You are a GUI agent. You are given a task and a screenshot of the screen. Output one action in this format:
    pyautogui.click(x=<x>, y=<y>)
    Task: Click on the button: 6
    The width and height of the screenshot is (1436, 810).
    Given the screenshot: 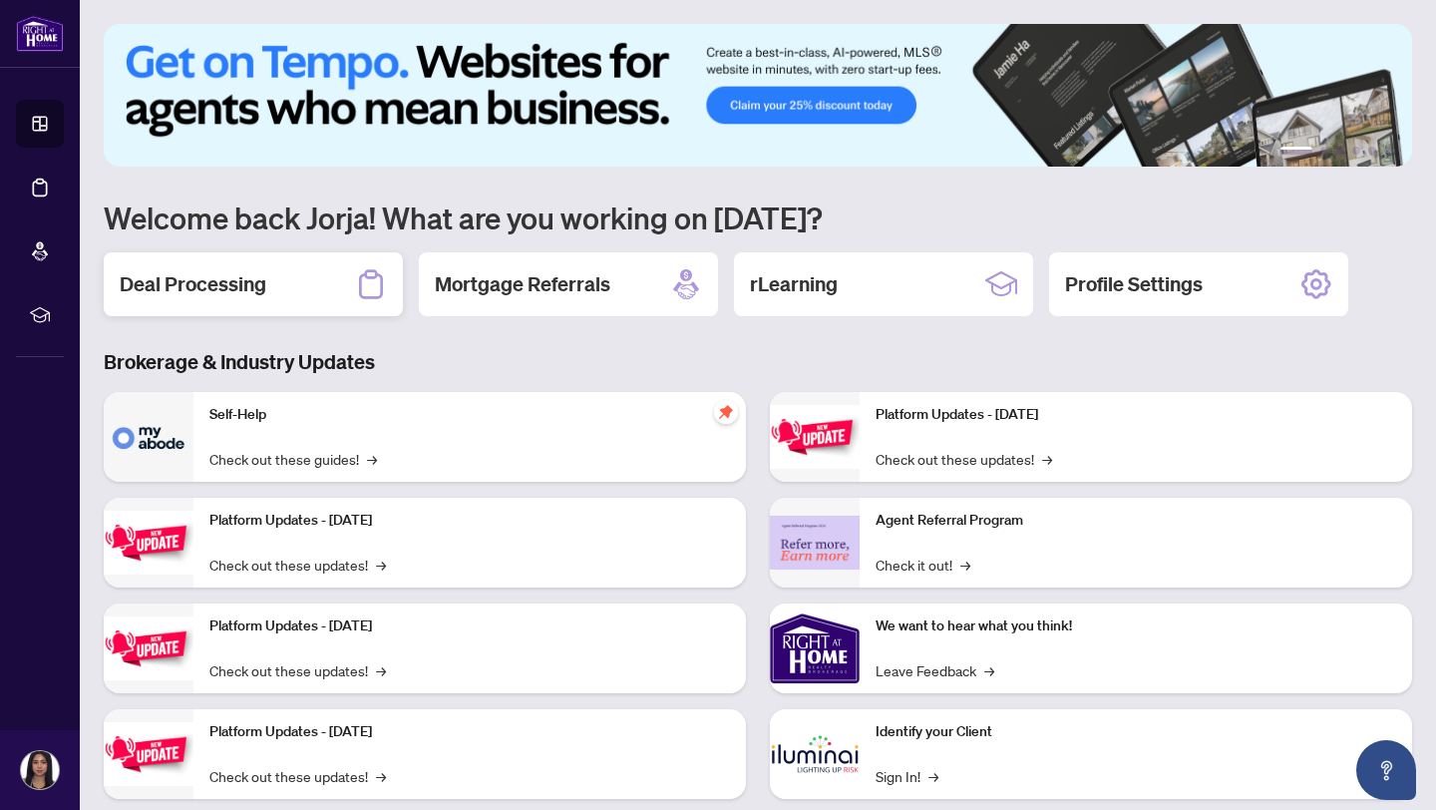 What is the action you would take?
    pyautogui.click(x=1388, y=151)
    